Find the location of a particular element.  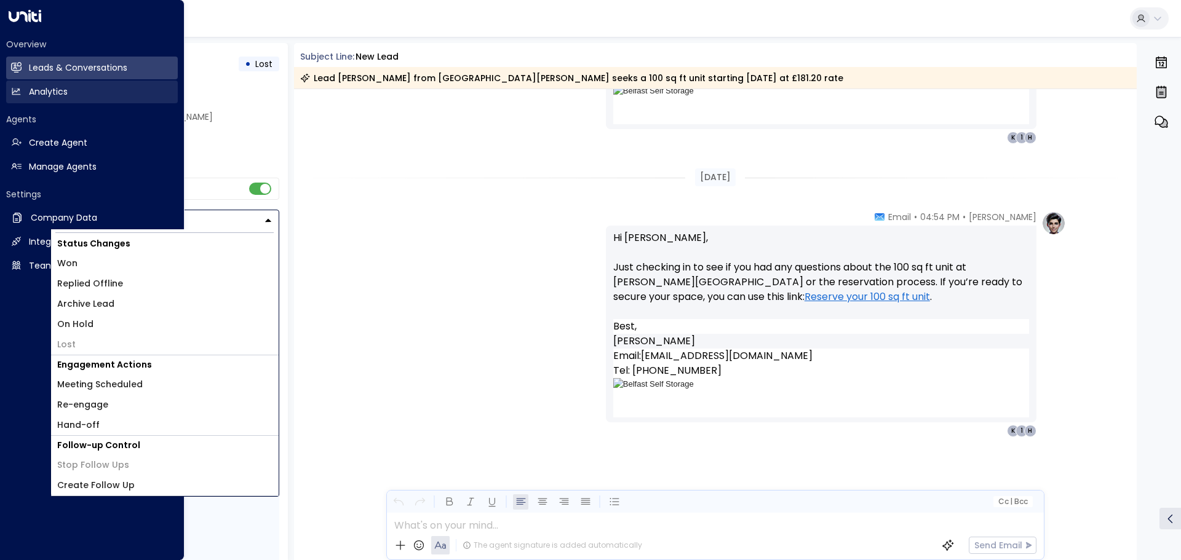

h2: Team is located at coordinates (42, 266).